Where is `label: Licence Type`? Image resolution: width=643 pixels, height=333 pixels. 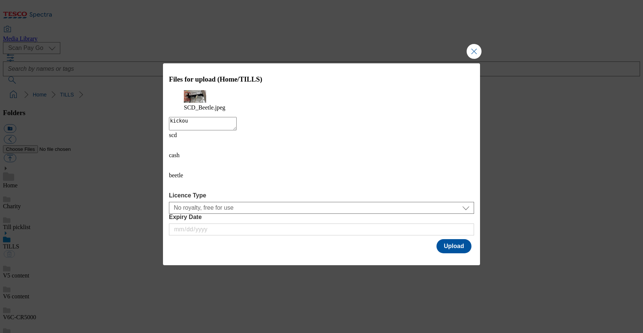
label: Licence Type is located at coordinates (321, 195).